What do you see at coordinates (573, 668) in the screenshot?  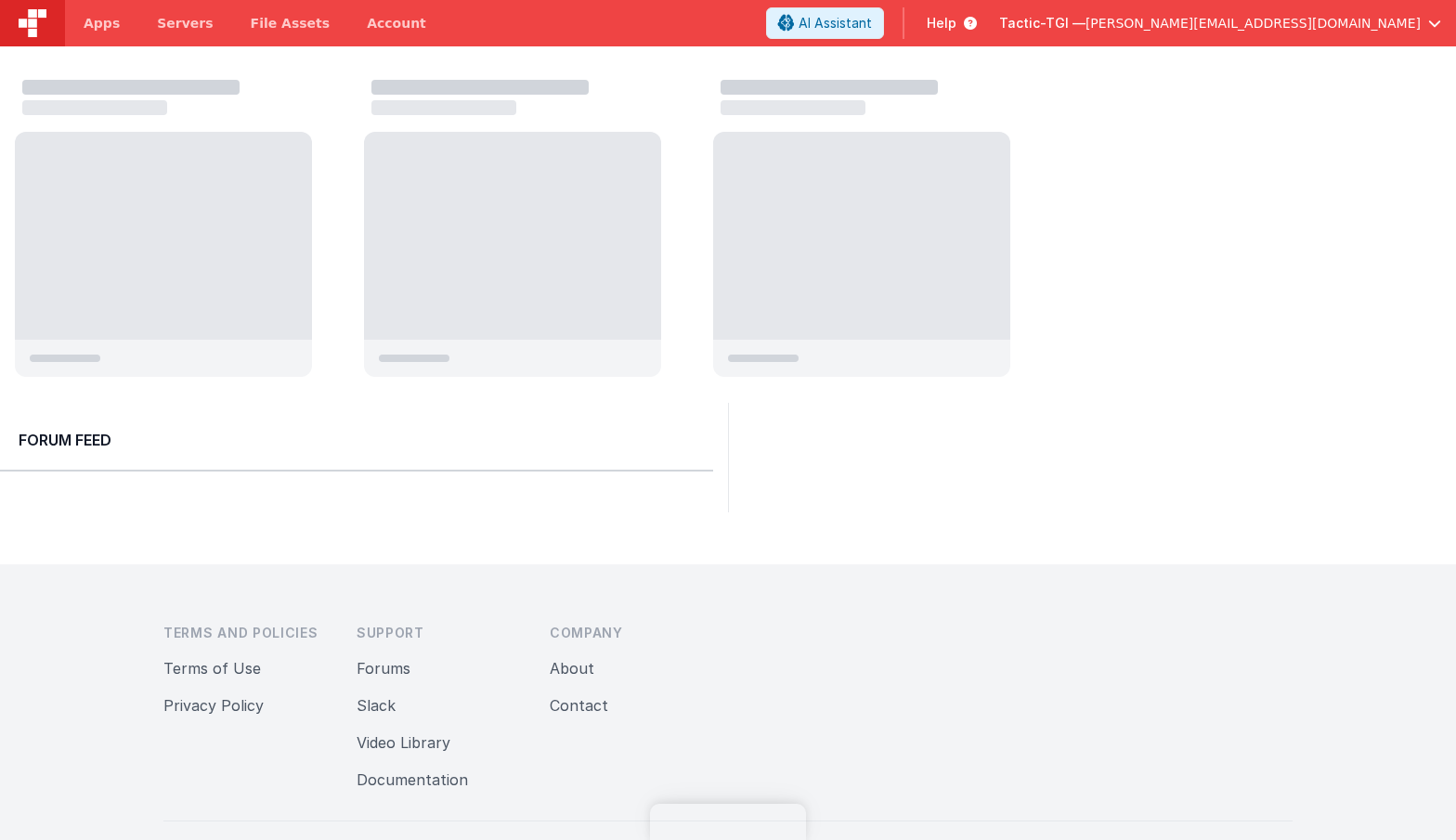 I see `button: About` at bounding box center [573, 668].